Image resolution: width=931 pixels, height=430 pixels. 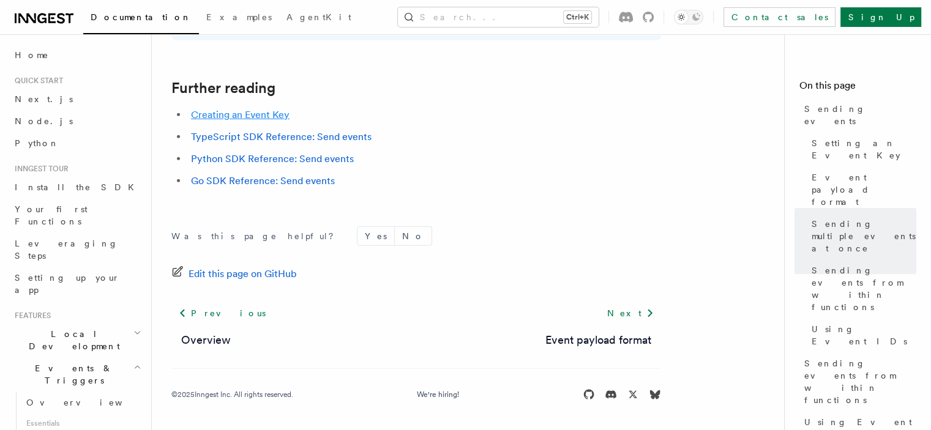 I want to click on span: Edit this page on GitHub, so click(x=242, y=274).